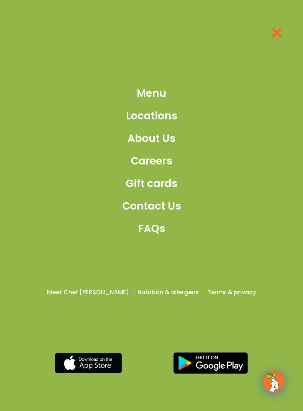 This screenshot has height=411, width=303. Describe the element at coordinates (151, 161) in the screenshot. I see `span: Careers` at that location.